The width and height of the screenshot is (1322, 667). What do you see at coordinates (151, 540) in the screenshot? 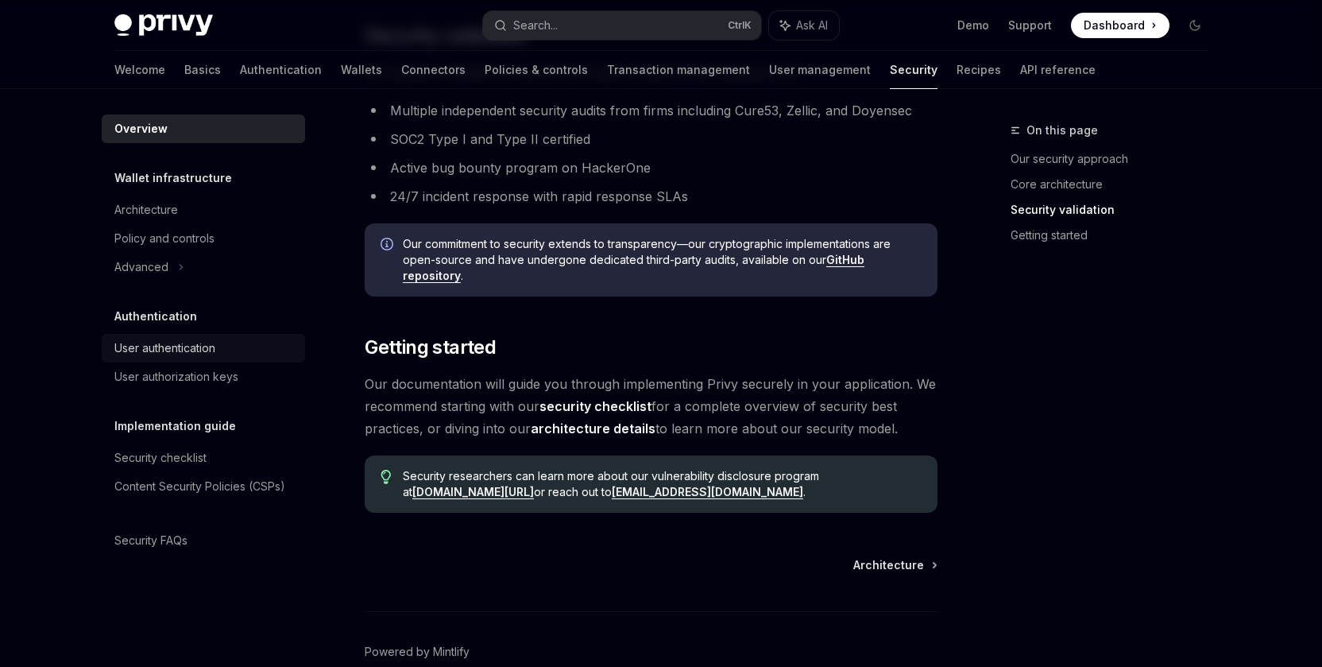
I see `div: Security FAQs` at bounding box center [151, 540].